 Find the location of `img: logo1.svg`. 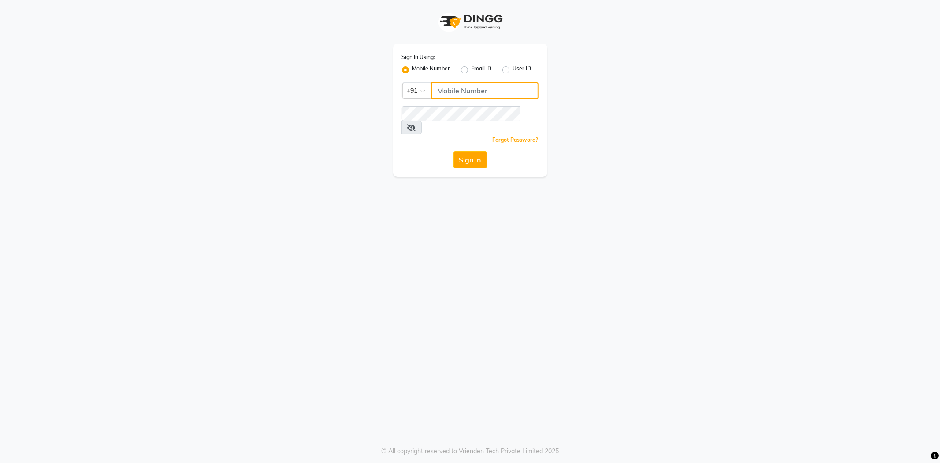

img: logo1.svg is located at coordinates (470, 22).